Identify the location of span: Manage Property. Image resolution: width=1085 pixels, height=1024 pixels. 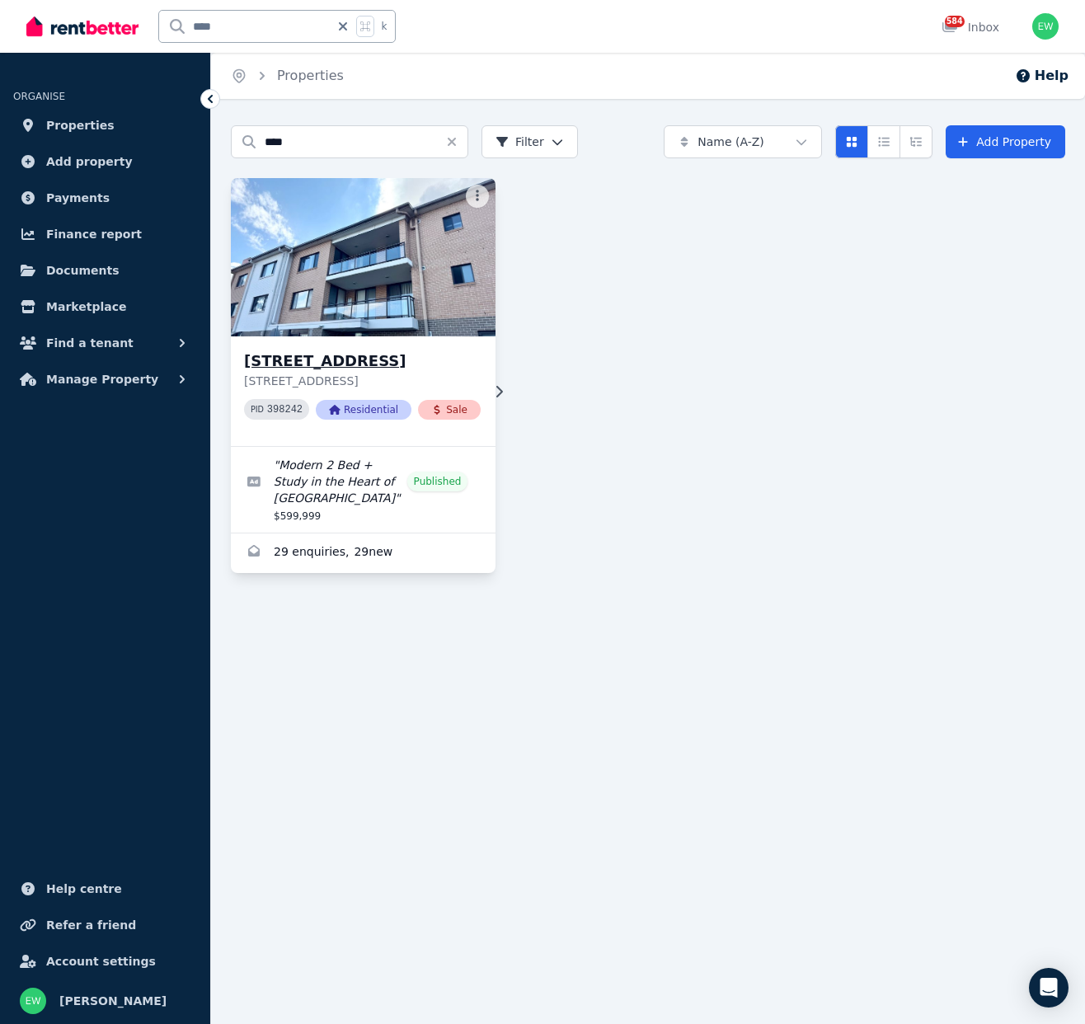
(102, 379).